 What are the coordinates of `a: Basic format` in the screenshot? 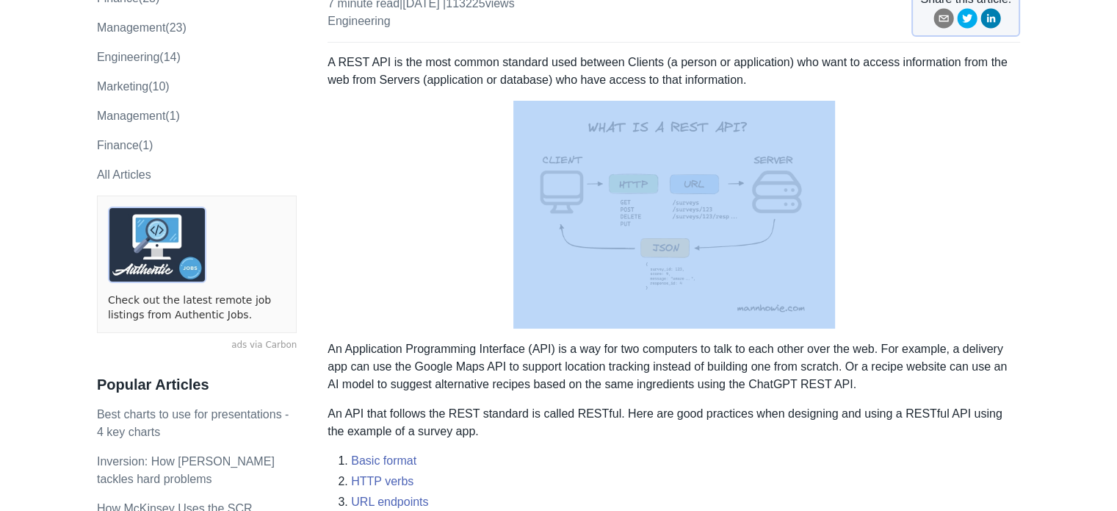 It's located at (384, 460).